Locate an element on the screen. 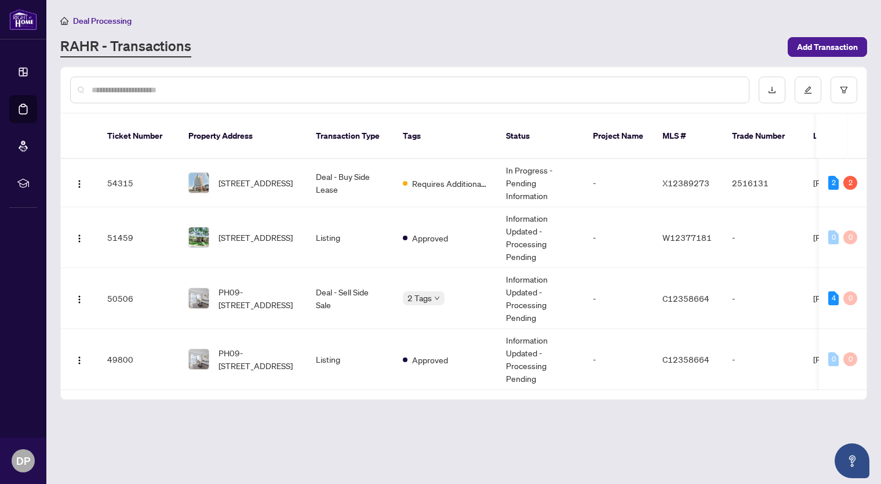 The height and width of the screenshot is (484, 881). span: W12377181 is located at coordinates (687, 237).